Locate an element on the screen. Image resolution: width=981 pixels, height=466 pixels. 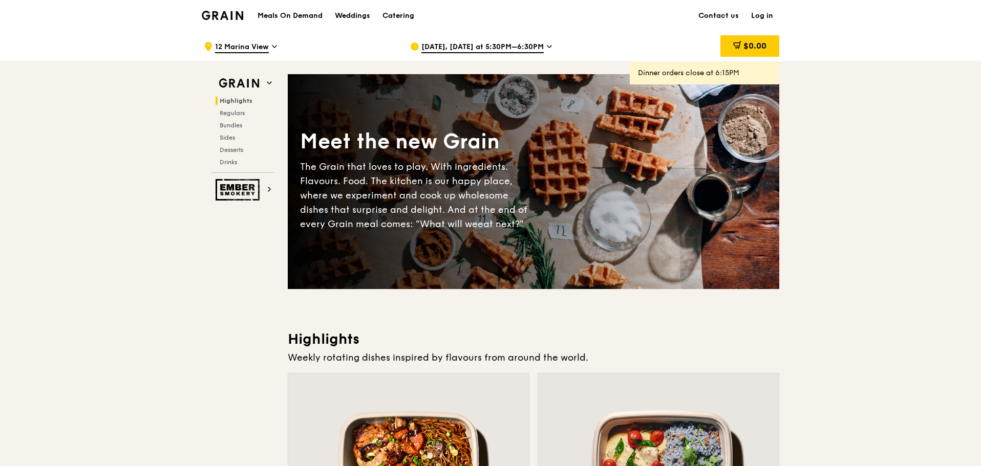
a: Weddings is located at coordinates (352, 16).